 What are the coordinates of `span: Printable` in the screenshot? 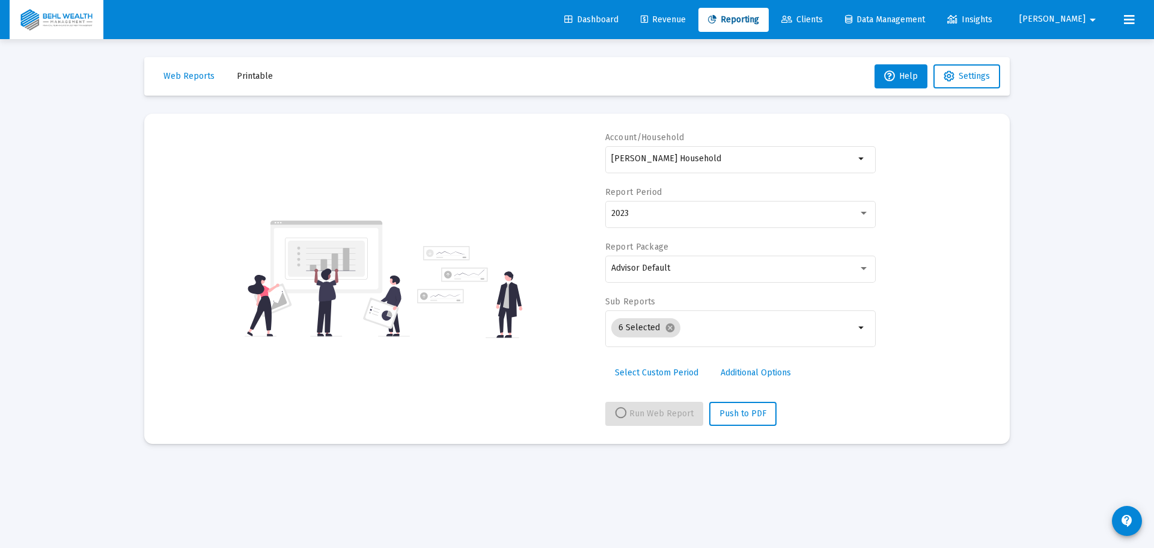 It's located at (255, 76).